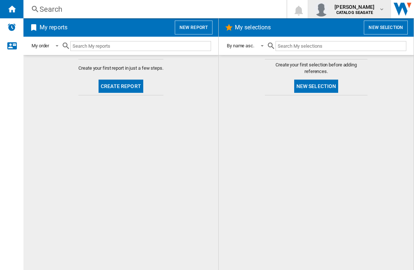 The height and width of the screenshot is (270, 414). What do you see at coordinates (54, 27) in the screenshot?
I see `h2: My reports` at bounding box center [54, 27].